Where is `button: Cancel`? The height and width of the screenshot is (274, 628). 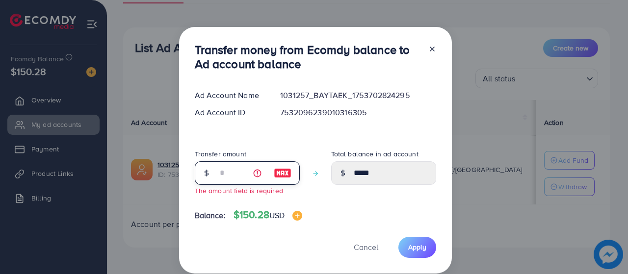
button: Cancel is located at coordinates (366, 247).